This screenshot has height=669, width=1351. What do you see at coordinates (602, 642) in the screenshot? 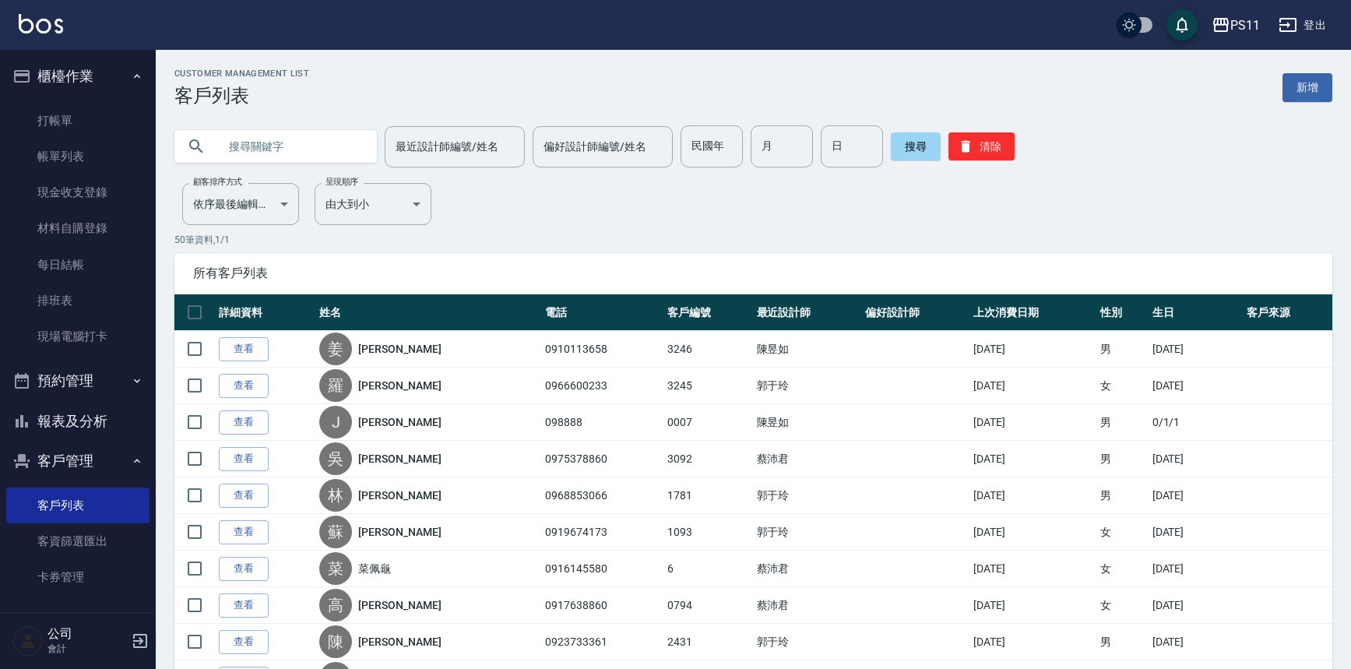
I see `td: 0923733361` at bounding box center [602, 642].